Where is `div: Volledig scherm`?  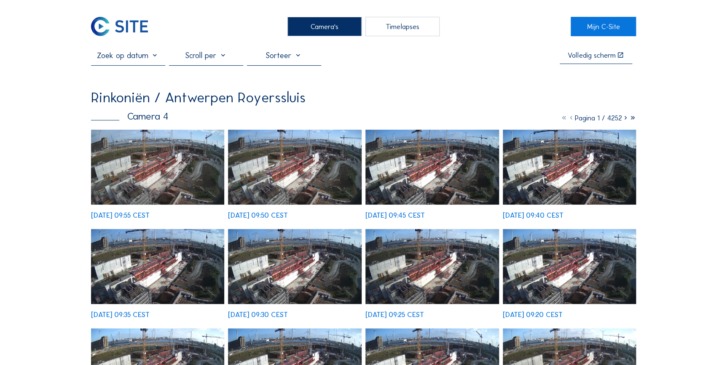
div: Volledig scherm is located at coordinates (592, 55).